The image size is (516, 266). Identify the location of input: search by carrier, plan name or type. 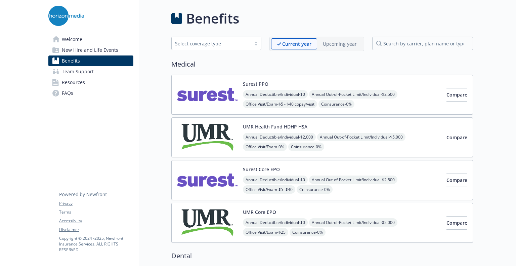
(423, 43).